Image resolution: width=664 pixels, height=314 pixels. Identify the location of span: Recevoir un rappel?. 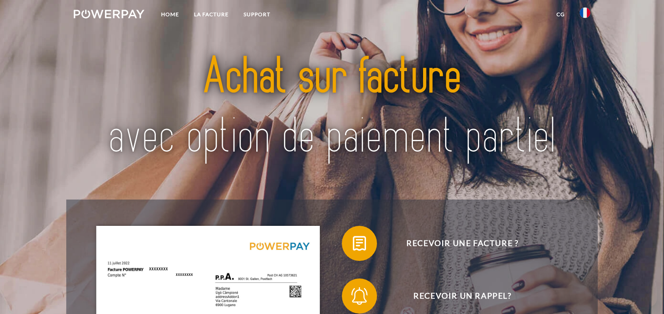
(463, 296).